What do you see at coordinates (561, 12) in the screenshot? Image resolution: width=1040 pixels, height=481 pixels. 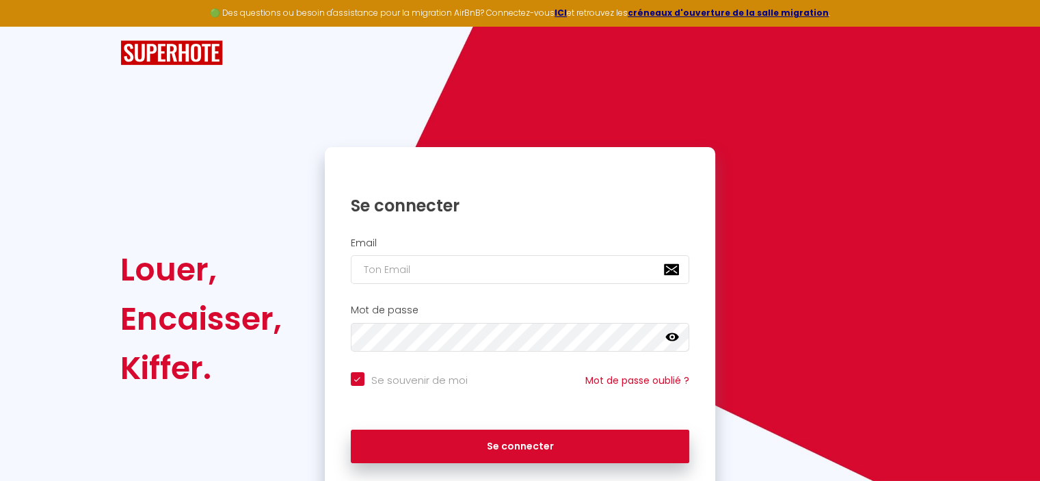 I see `strong: ICI` at bounding box center [561, 12].